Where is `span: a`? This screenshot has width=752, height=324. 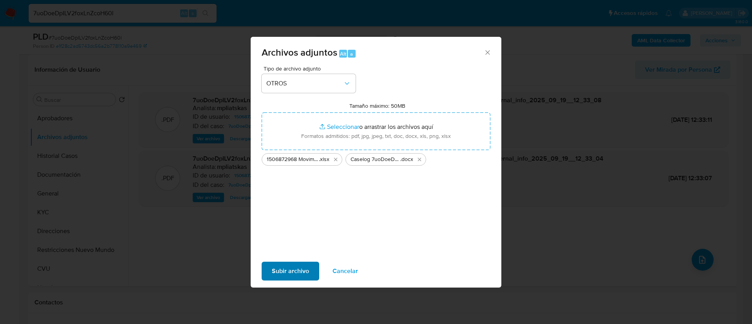 span: a is located at coordinates (351, 54).